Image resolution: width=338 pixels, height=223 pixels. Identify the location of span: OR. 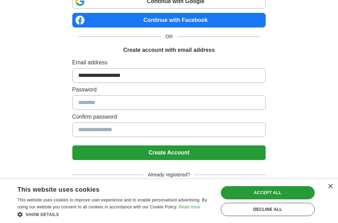
(169, 37).